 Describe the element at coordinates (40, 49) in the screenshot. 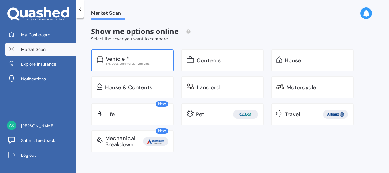

I see `a: Market Scan` at that location.